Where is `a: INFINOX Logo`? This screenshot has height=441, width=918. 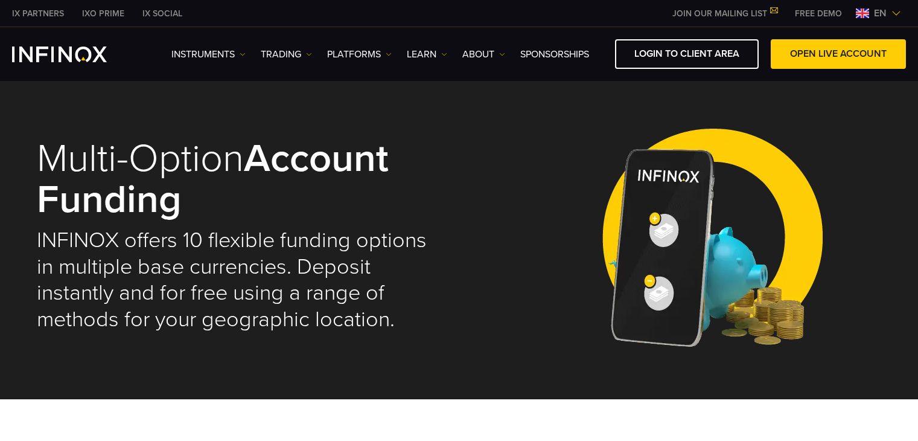
a: INFINOX Logo is located at coordinates (74, 54).